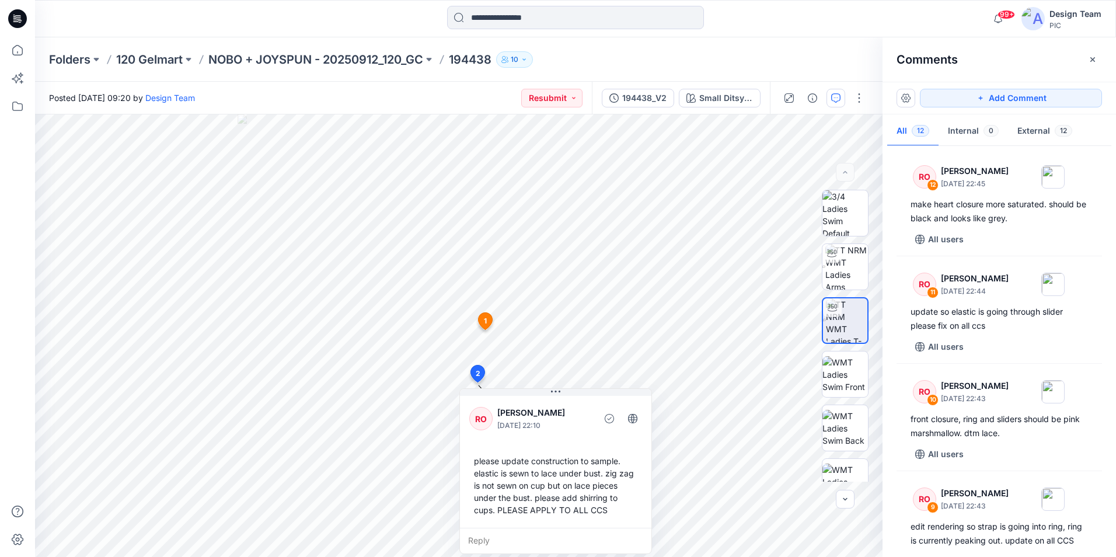 This screenshot has height=557, width=1116. What do you see at coordinates (720, 98) in the screenshot?
I see `button: Small Ditsy V1_plum Candy` at bounding box center [720, 98].